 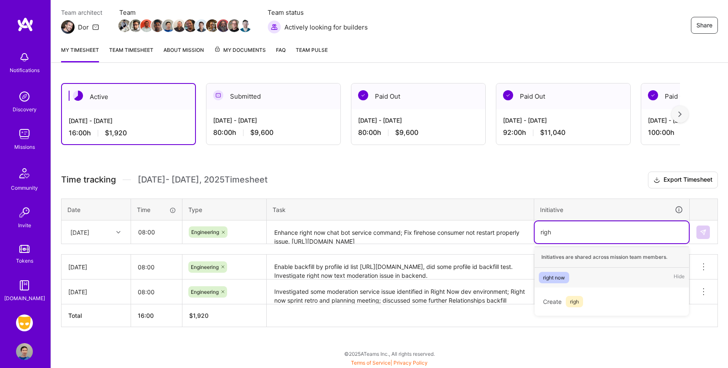 I want to click on th: Task, so click(x=400, y=209).